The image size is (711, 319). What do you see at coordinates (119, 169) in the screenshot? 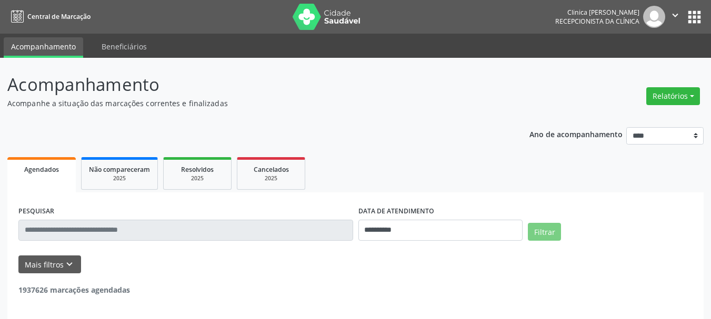
I see `span: Não compareceram` at bounding box center [119, 169].